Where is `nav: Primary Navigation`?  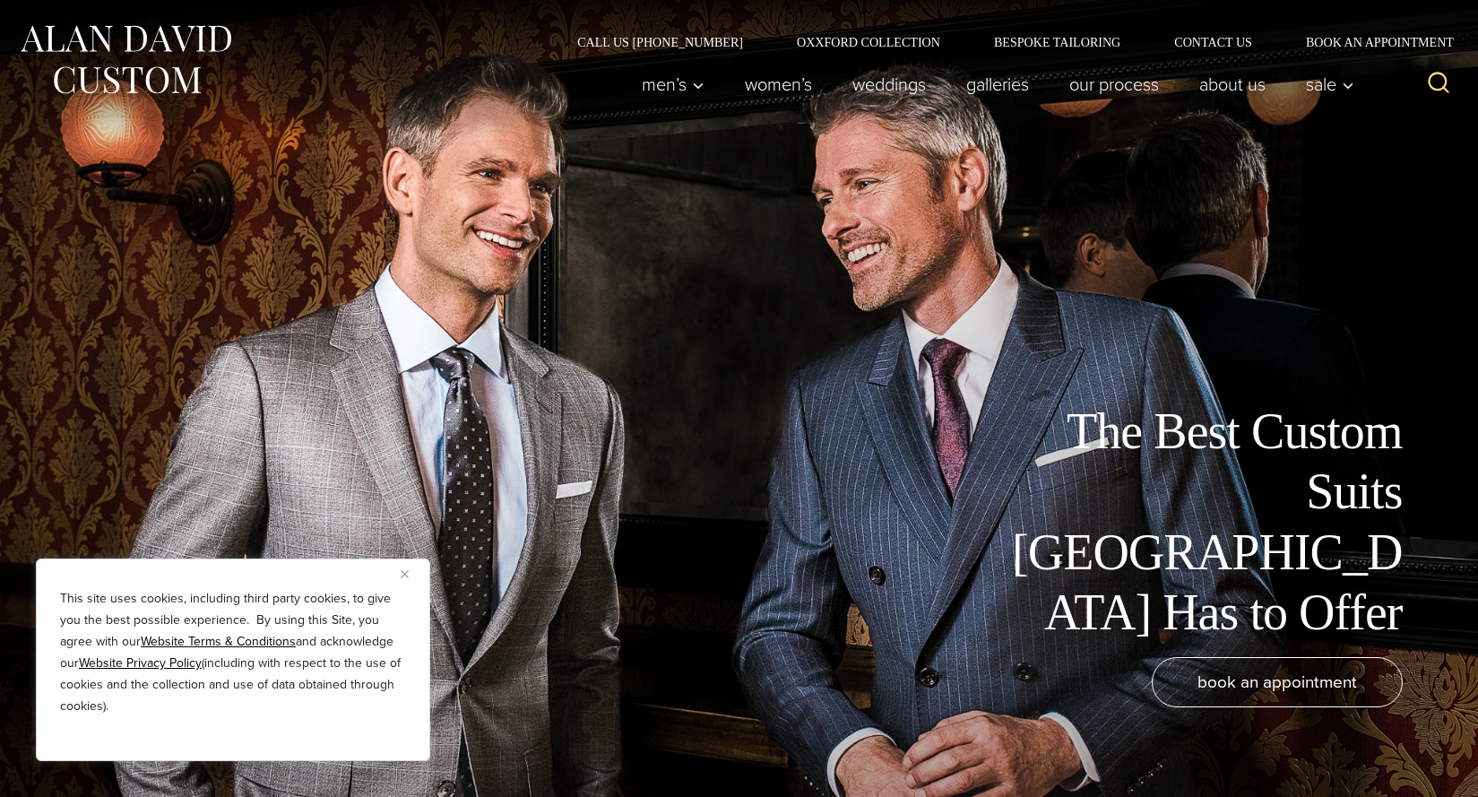
nav: Primary Navigation is located at coordinates (993, 84).